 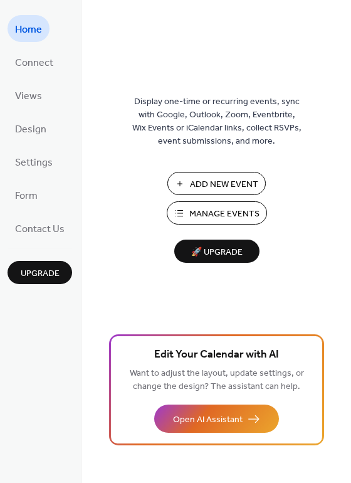 I want to click on span: Views, so click(x=28, y=96).